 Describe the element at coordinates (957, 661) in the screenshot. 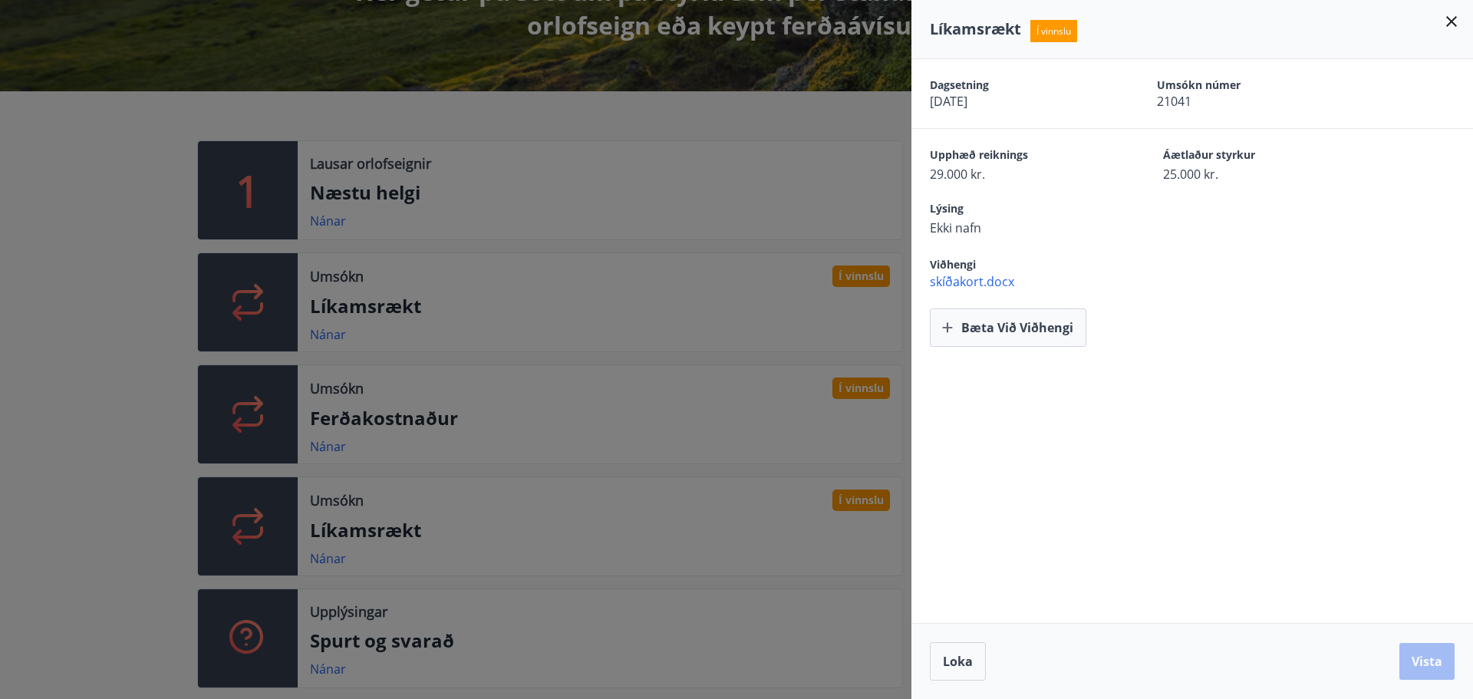

I see `span: Loka` at that location.